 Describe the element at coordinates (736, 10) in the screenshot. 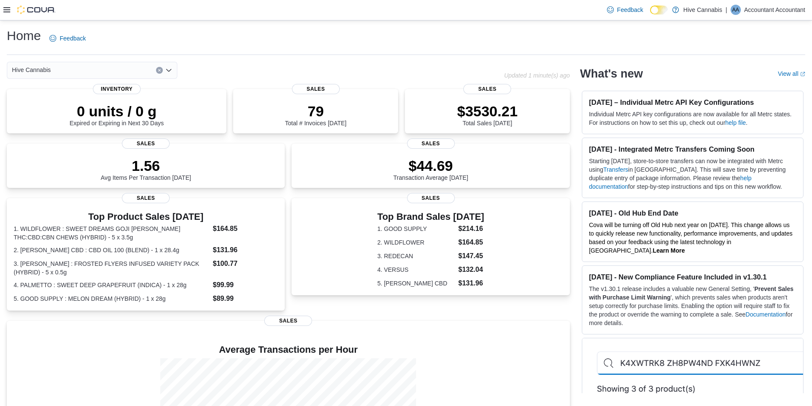

I see `span: AA` at that location.